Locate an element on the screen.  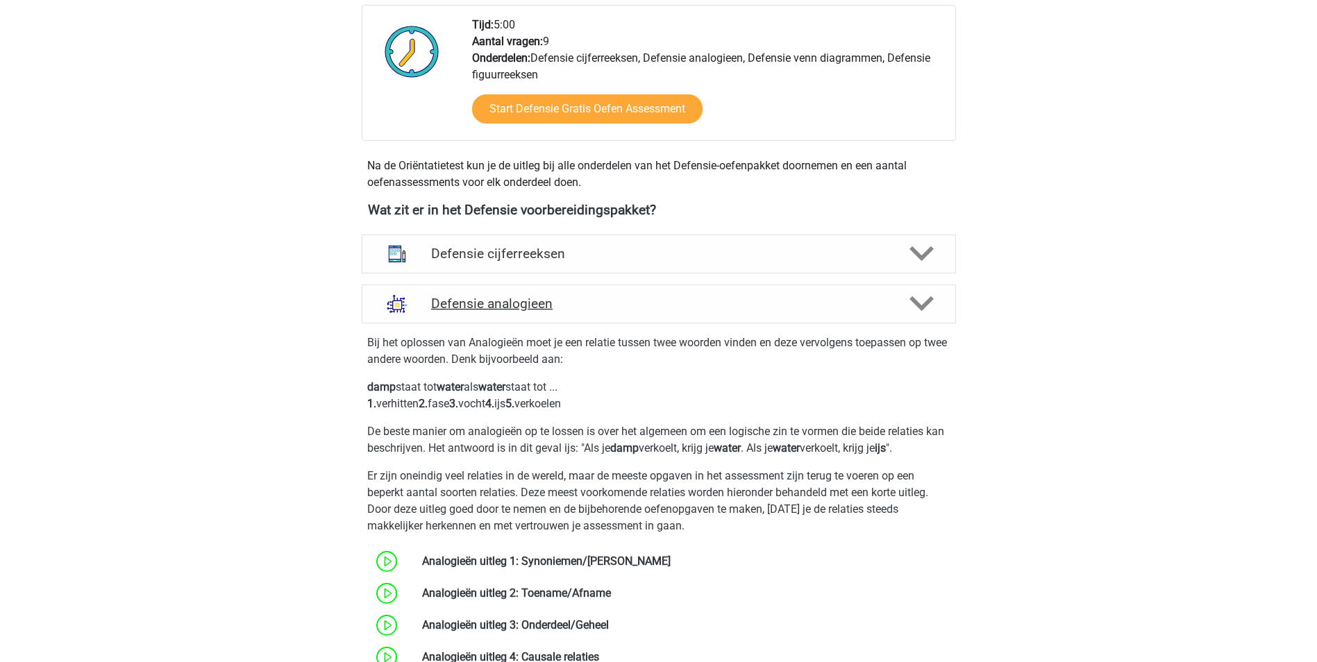
h4: Defensie cijferreeksen is located at coordinates (658, 253).